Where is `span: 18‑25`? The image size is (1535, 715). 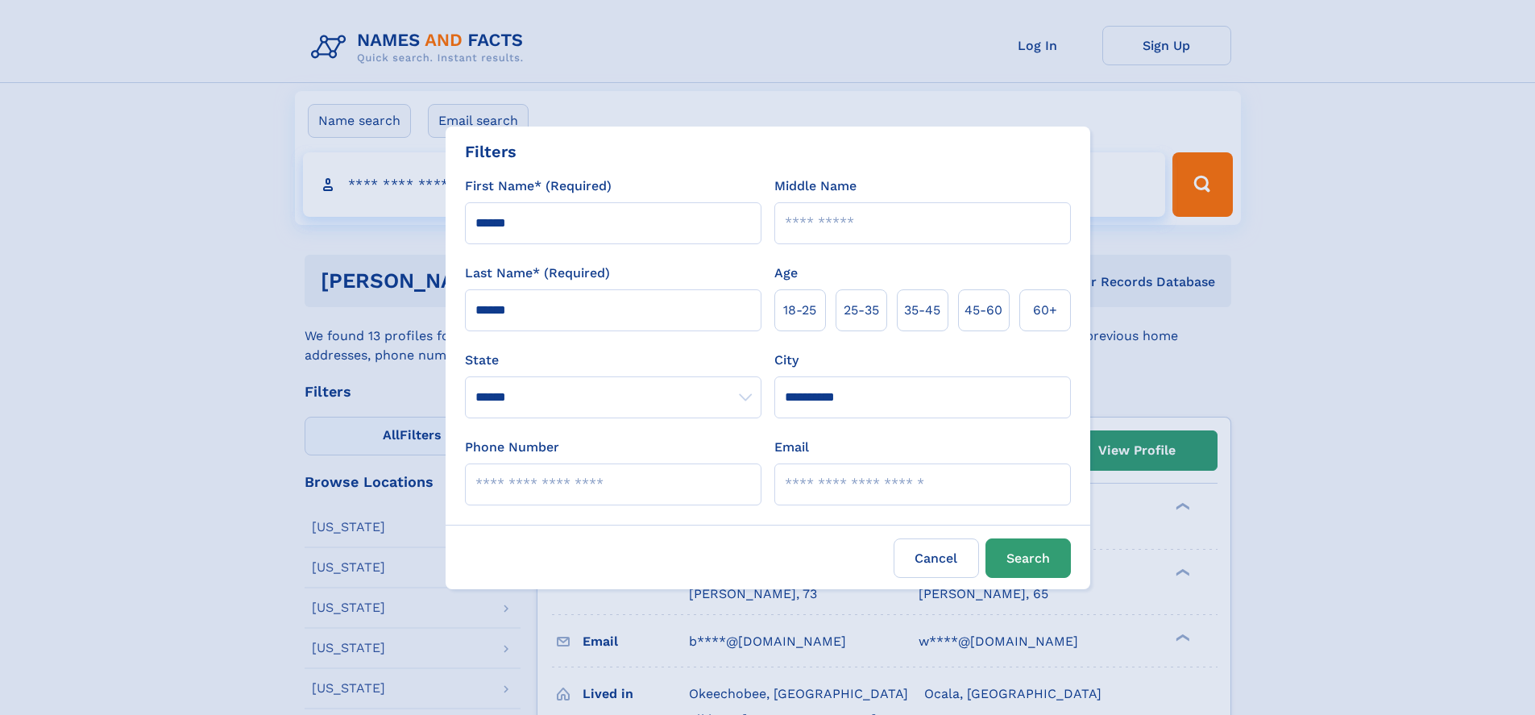
span: 18‑25 is located at coordinates (799, 310).